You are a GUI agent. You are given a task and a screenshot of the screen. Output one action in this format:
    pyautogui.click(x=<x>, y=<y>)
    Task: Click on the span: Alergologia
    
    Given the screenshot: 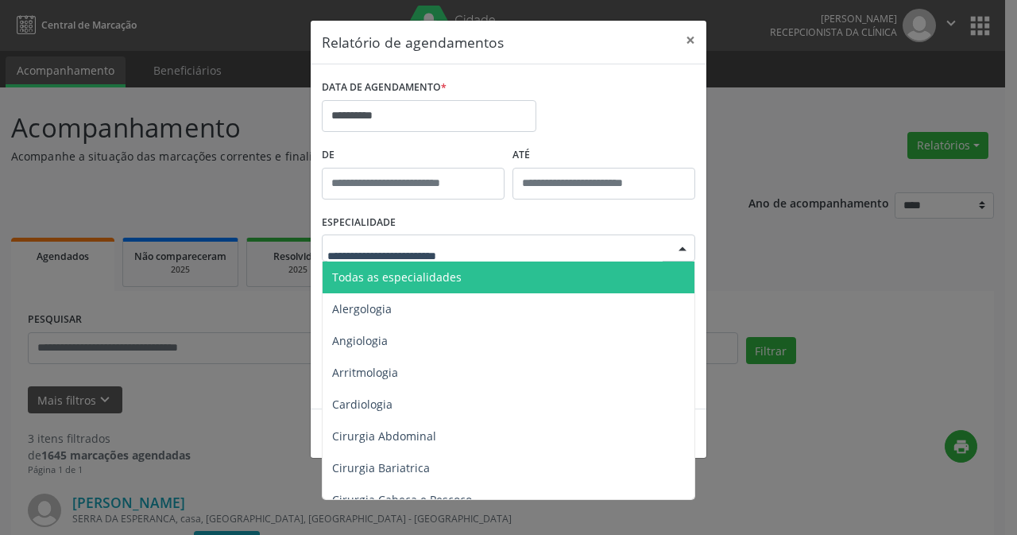 What is the action you would take?
    pyautogui.click(x=362, y=308)
    